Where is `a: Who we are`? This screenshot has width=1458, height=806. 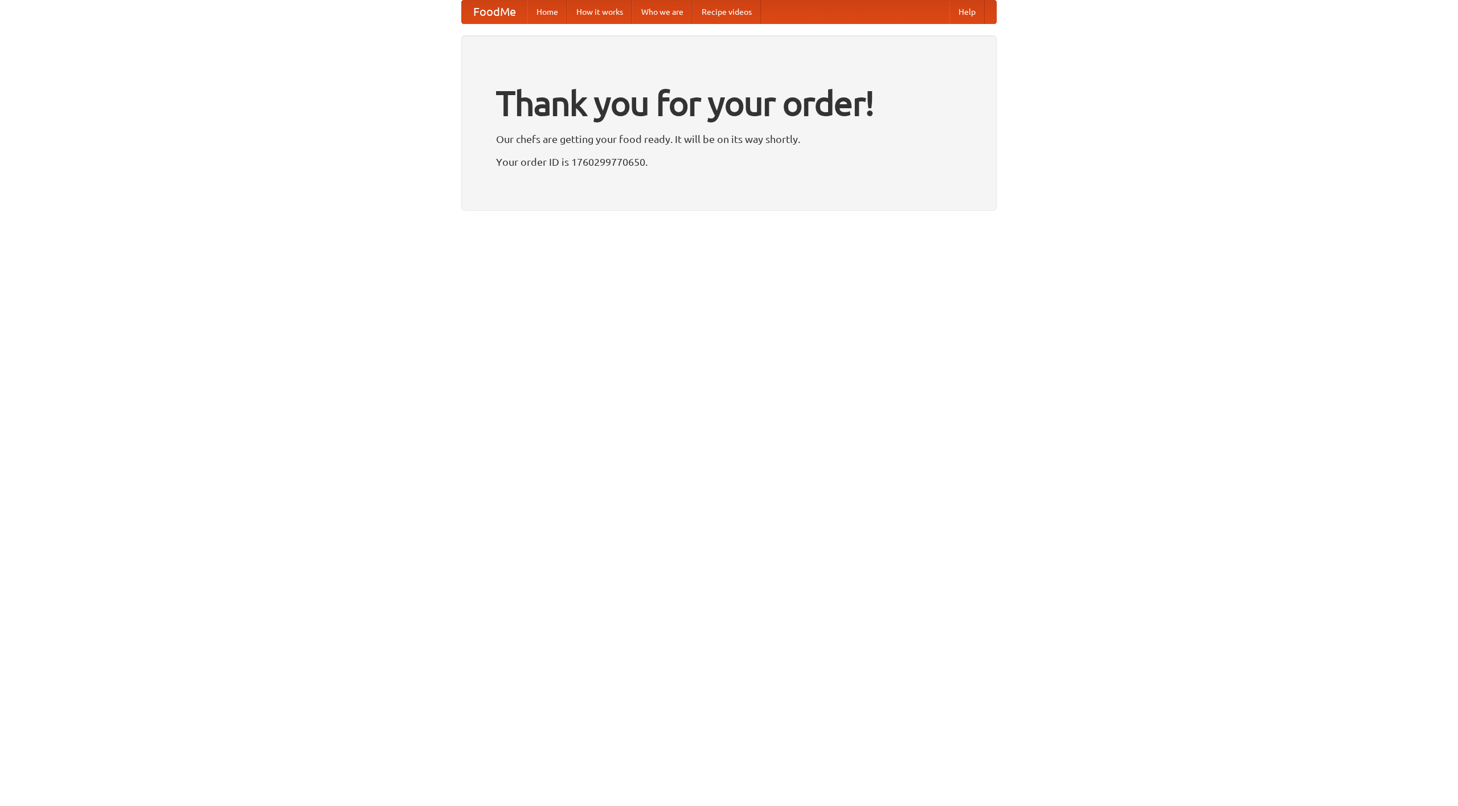
a: Who we are is located at coordinates (662, 12).